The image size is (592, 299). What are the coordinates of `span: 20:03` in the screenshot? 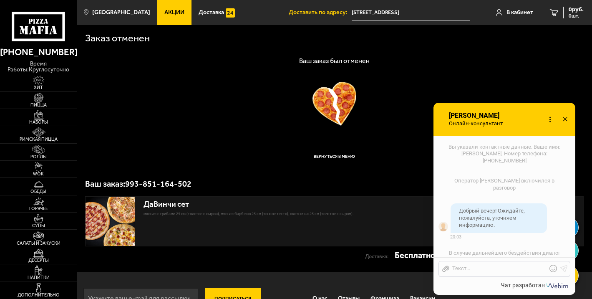 It's located at (456, 237).